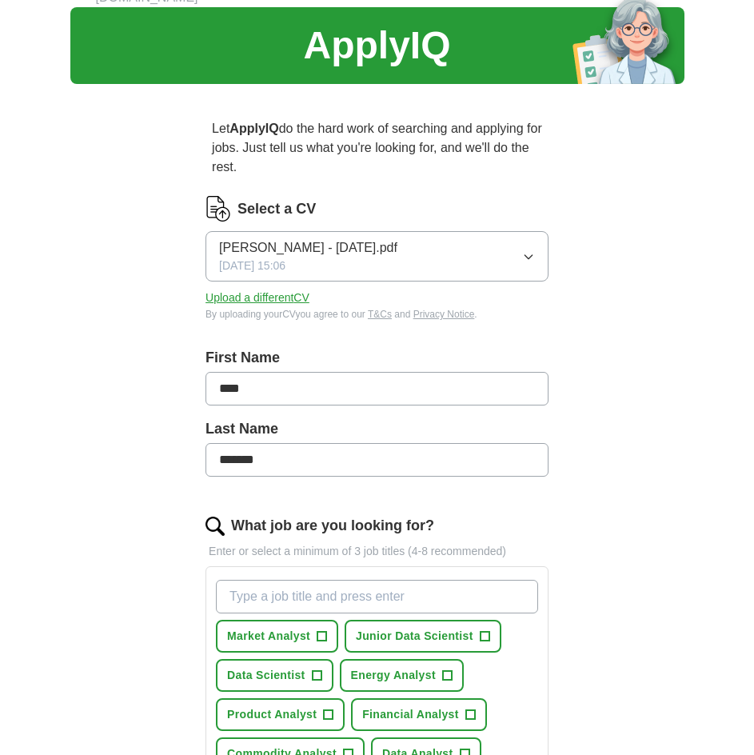 The width and height of the screenshot is (754, 755). I want to click on button: Market Analyst, so click(277, 636).